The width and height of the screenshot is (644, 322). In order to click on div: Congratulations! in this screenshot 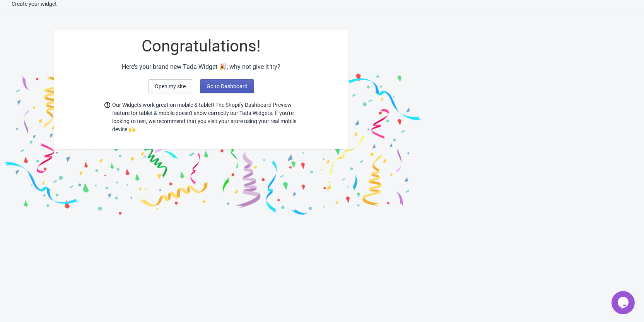, I will do `click(201, 46)`.